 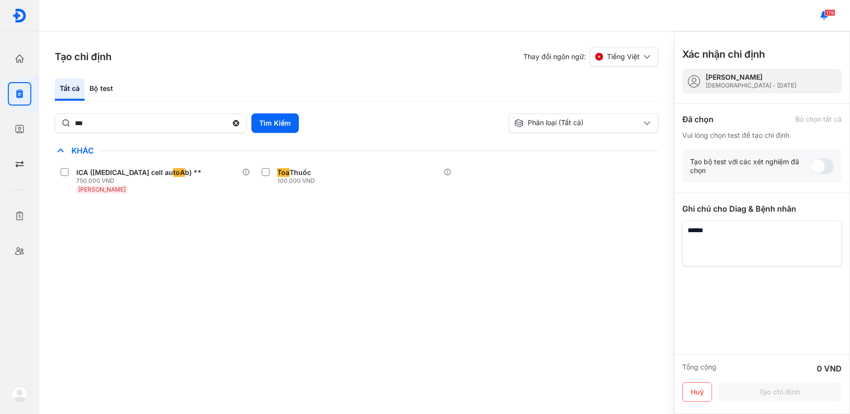 What do you see at coordinates (275, 123) in the screenshot?
I see `button: Tìm Kiếm` at bounding box center [275, 123].